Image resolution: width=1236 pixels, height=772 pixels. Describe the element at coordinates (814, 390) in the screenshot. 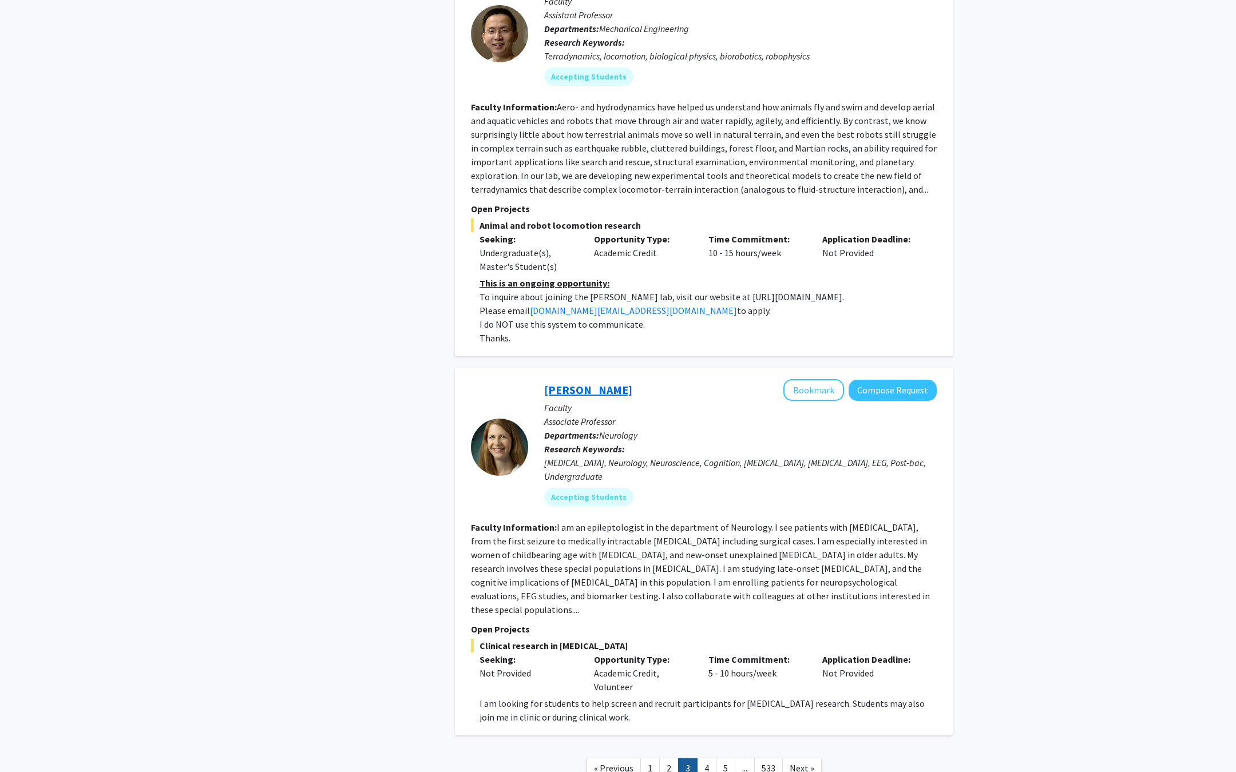

I see `button: Add Emily Johnson to Bookmarks` at that location.